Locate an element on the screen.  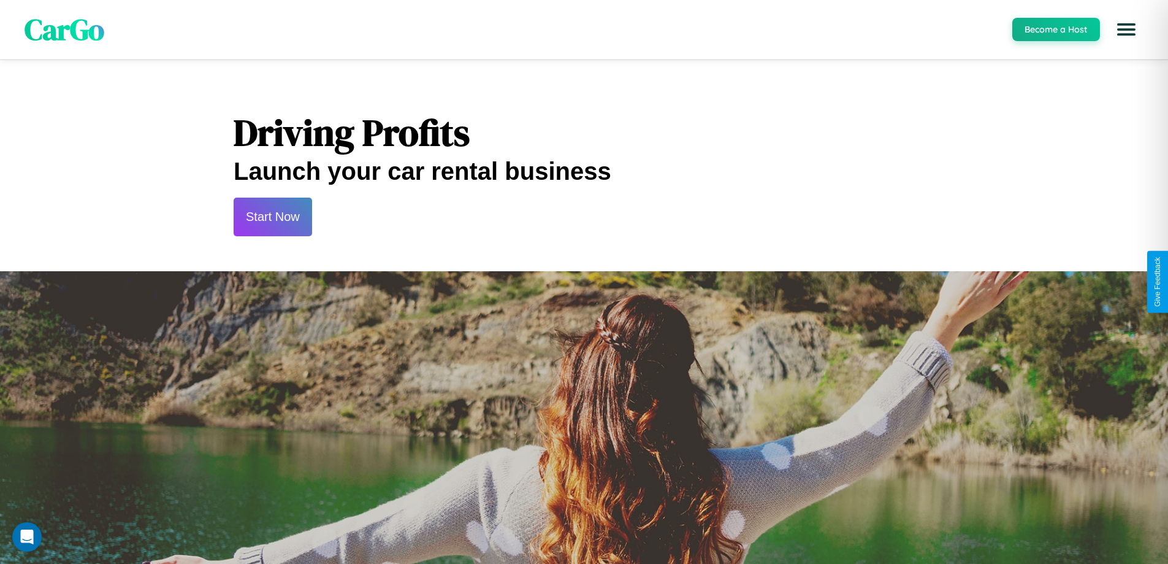
h2: Launch your car rental business is located at coordinates (584, 171).